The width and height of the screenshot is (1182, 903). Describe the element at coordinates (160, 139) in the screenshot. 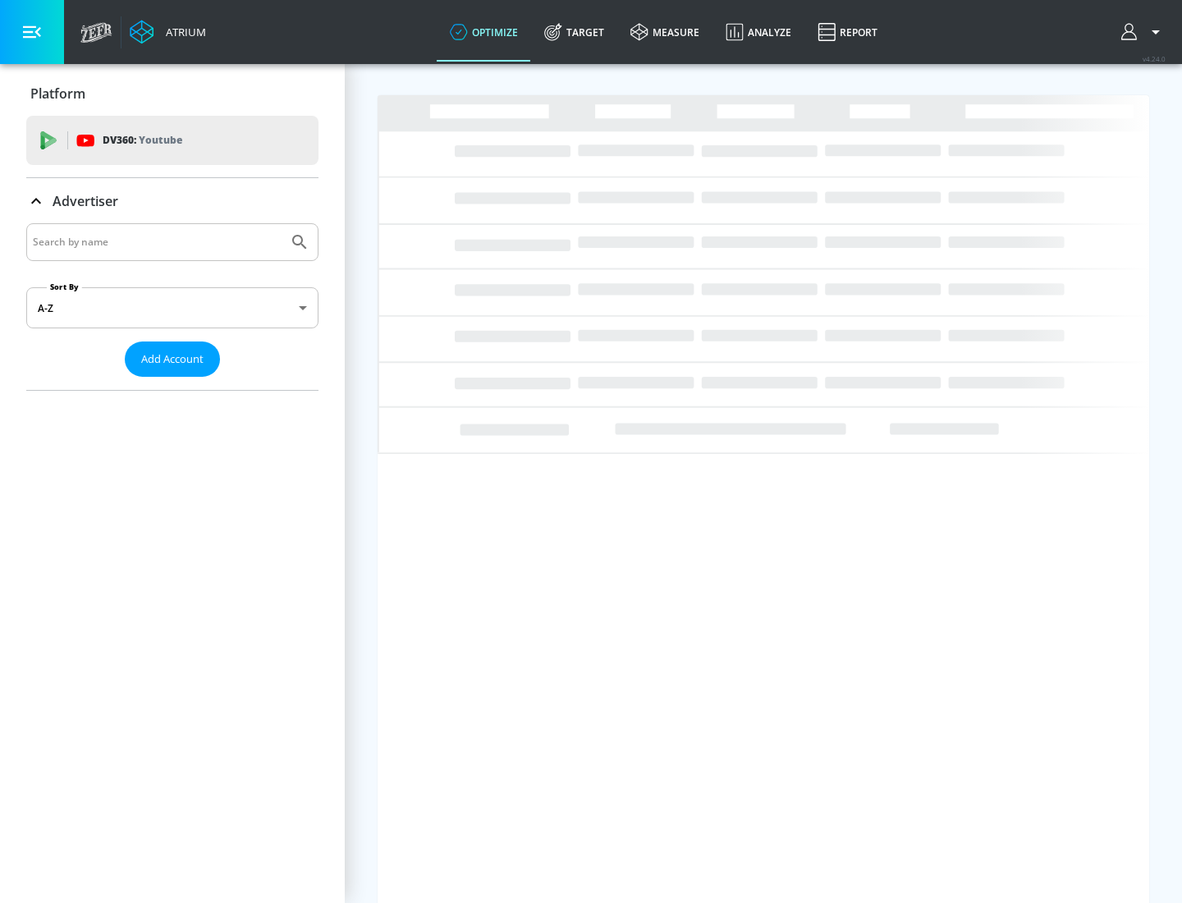

I see `p: Youtube` at that location.